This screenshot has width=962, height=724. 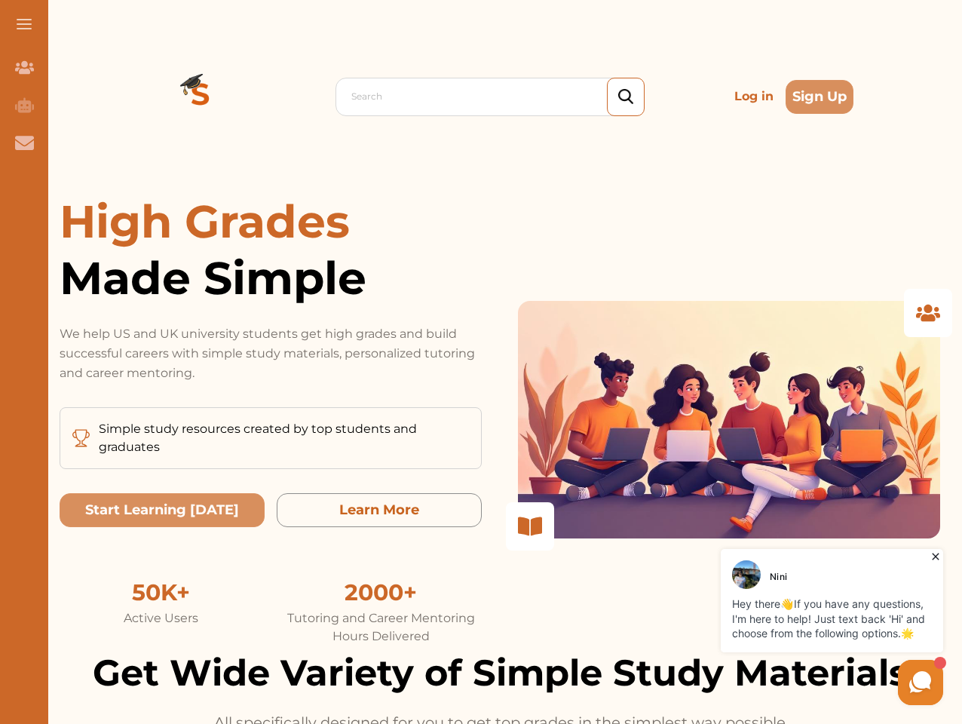 What do you see at coordinates (381, 592) in the screenshot?
I see `div: 2000+` at bounding box center [381, 592].